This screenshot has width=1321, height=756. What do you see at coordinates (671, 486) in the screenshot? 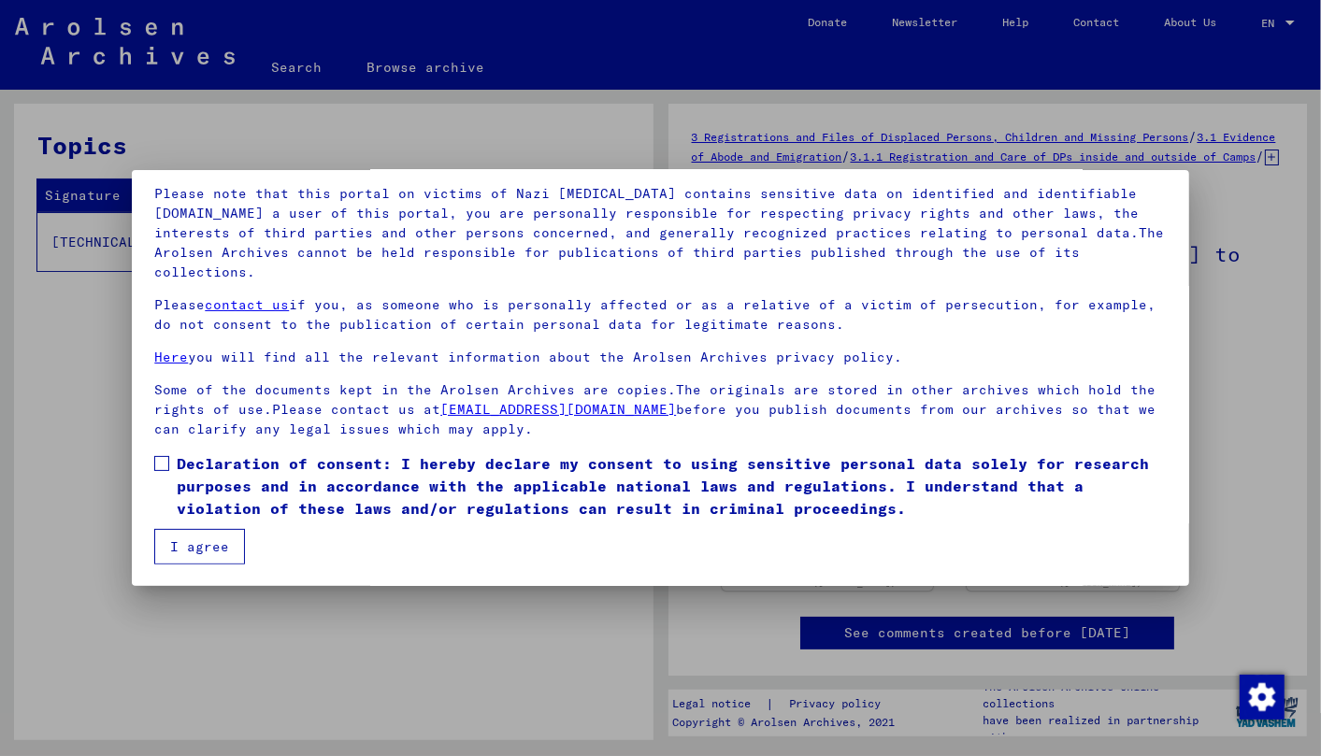
I see `span: Declaration of consent: I hereby declare my consent to using sensitive personal data solely for r...` at bounding box center [671, 486].